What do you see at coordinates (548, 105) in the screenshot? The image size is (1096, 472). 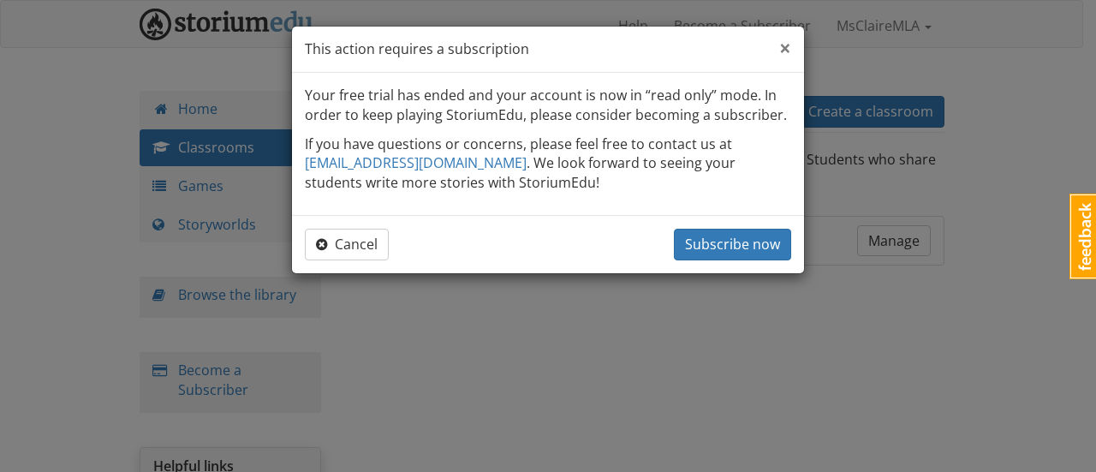 I see `p: Your free trial has ended and your account is now in “read only” mode. In order to keep playing S...` at bounding box center [548, 105].